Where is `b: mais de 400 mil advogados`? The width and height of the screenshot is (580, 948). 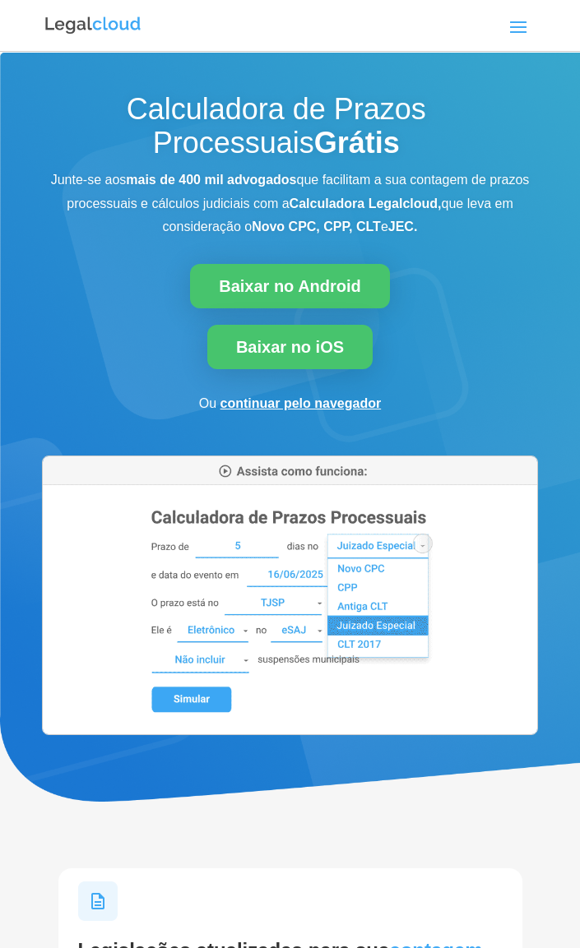
b: mais de 400 mil advogados is located at coordinates (211, 179).